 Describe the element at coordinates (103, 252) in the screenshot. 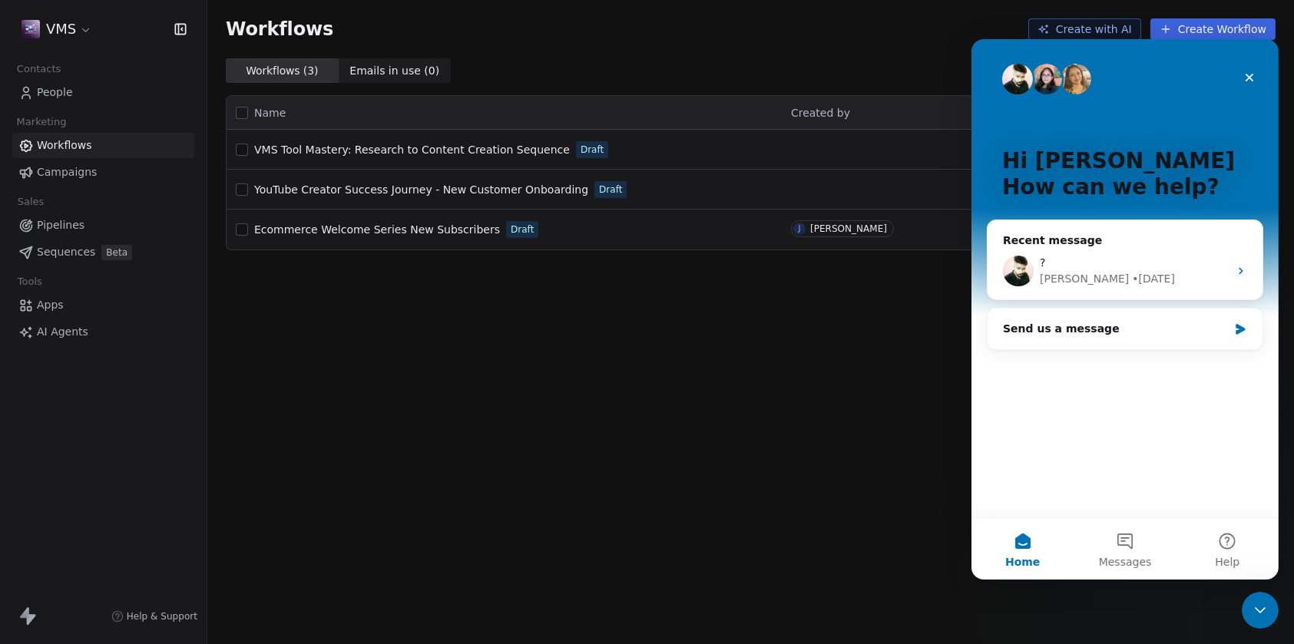

I see `a: SequencesBeta` at that location.